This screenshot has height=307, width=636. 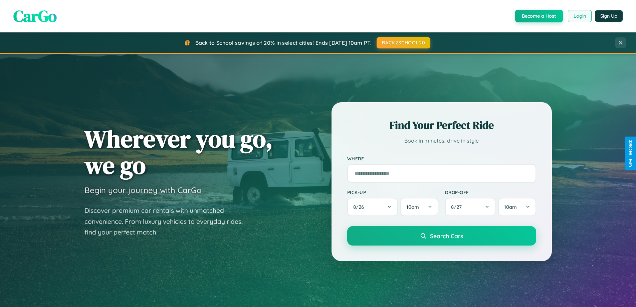 I want to click on h2: Find Your Perfect Ride, so click(x=442, y=125).